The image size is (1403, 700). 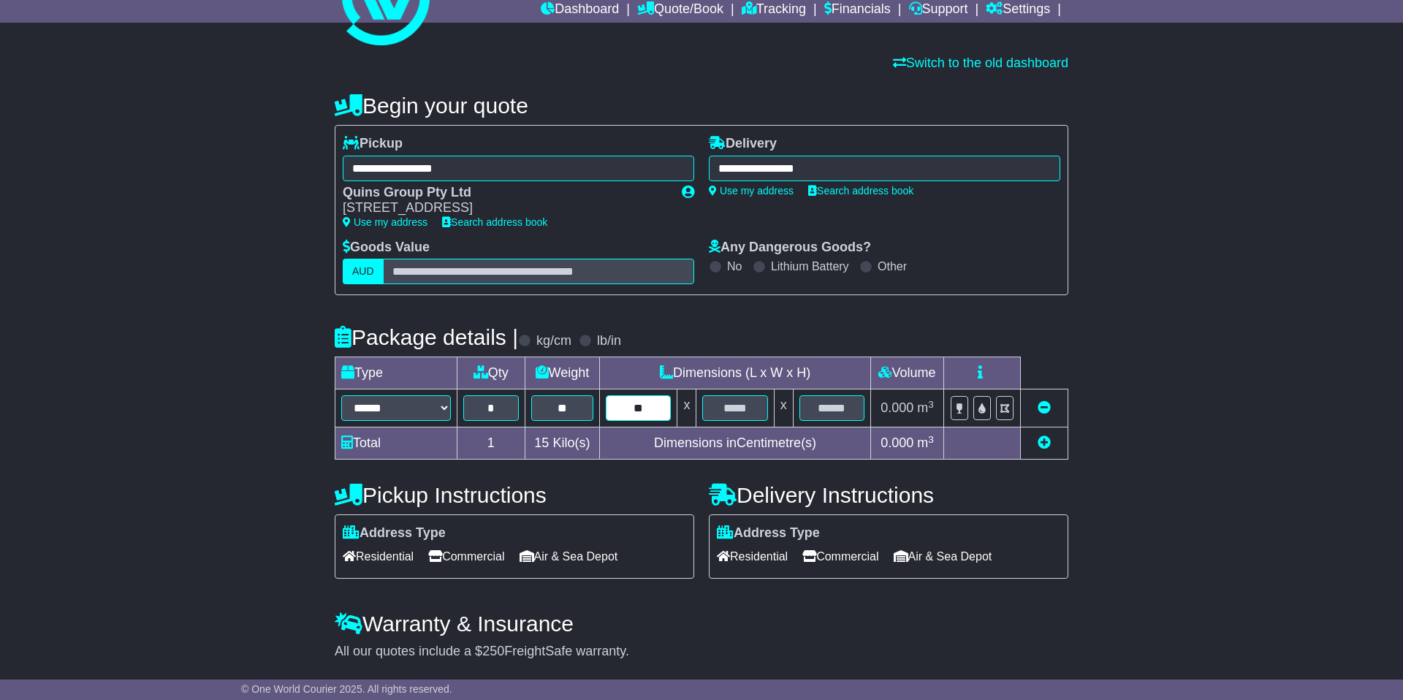 I want to click on label: No, so click(x=734, y=266).